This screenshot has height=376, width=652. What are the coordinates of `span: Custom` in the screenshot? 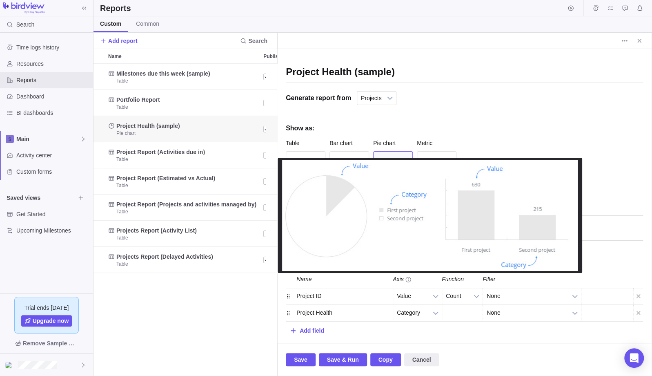 It's located at (111, 24).